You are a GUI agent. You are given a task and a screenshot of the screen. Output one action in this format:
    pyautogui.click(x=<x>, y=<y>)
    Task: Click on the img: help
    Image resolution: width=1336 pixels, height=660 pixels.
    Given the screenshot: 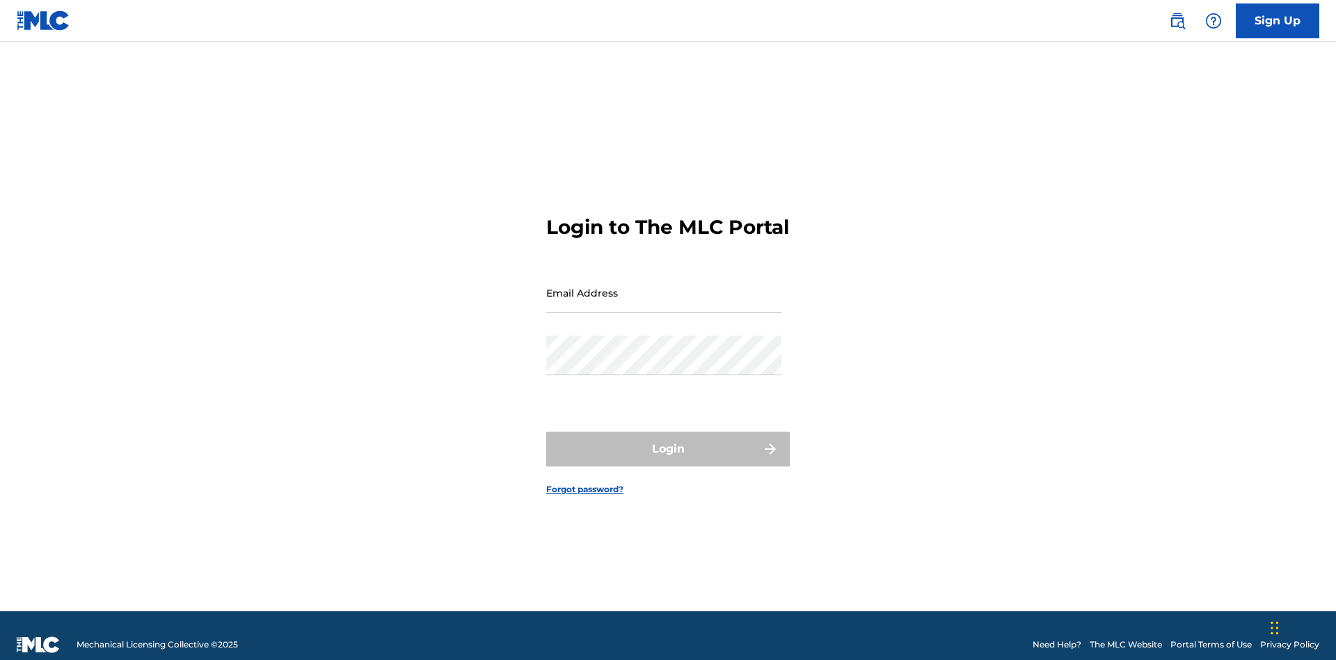 What is the action you would take?
    pyautogui.click(x=1214, y=21)
    